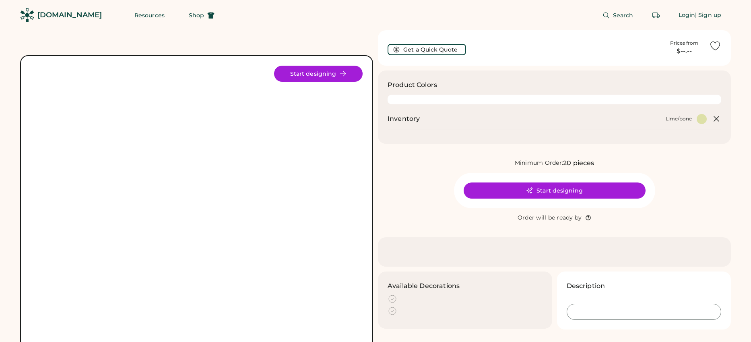  What do you see at coordinates (539, 163) in the screenshot?
I see `div: Minimum Order:` at bounding box center [539, 163].